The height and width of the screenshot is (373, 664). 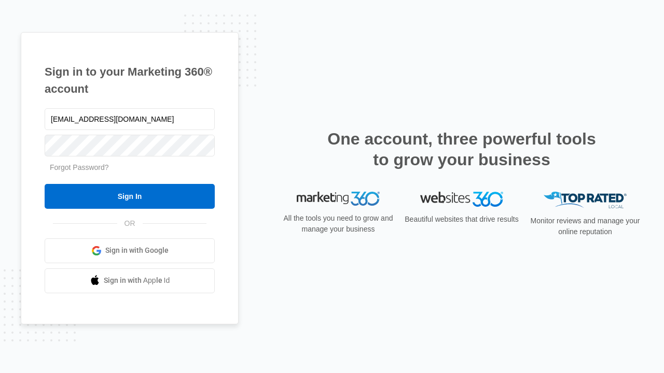 I want to click on h1: Sign in to your Marketing 360® account, so click(x=130, y=80).